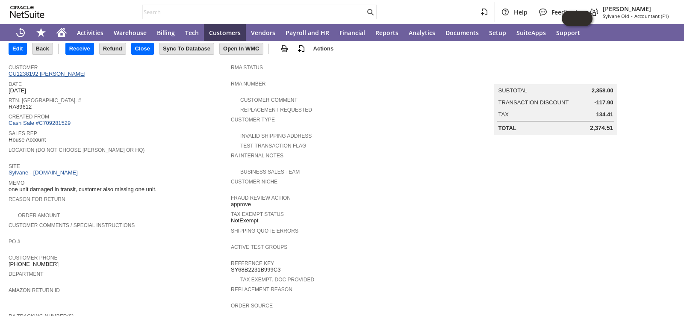 The image size is (684, 316). Describe the element at coordinates (565, 12) in the screenshot. I see `span: Feedback` at that location.